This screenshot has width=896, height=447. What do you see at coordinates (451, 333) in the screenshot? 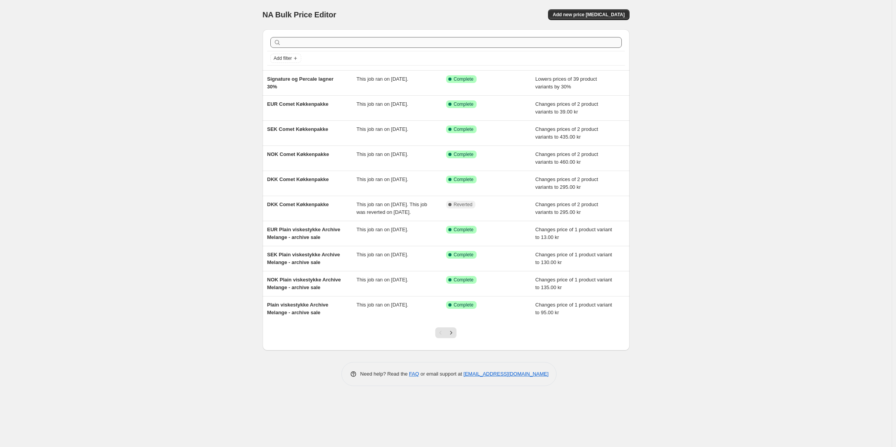
I see `button: Next` at bounding box center [451, 333].